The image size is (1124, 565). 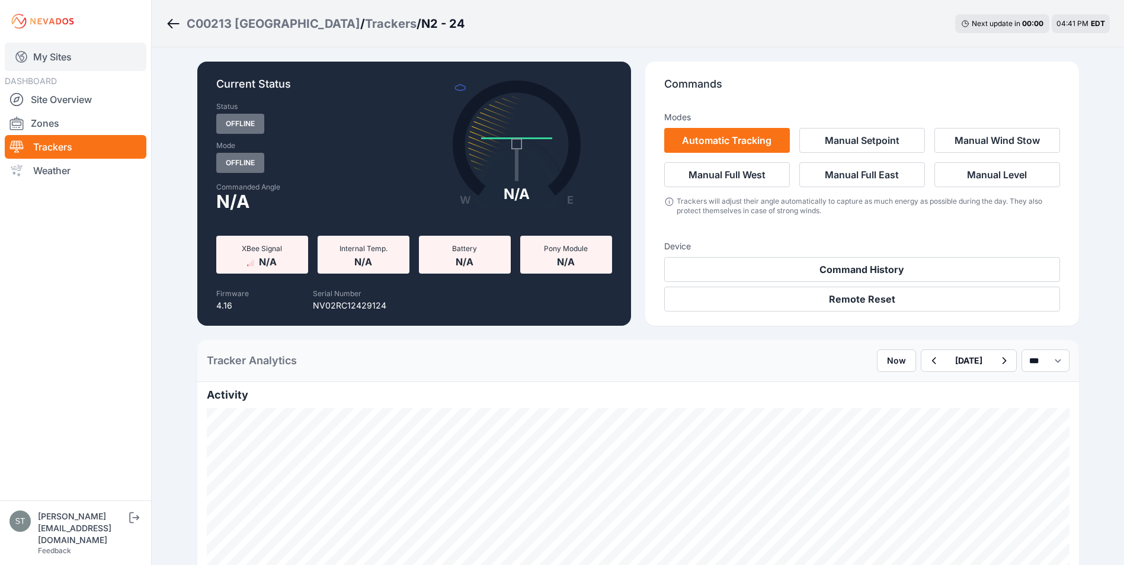 What do you see at coordinates (232, 293) in the screenshot?
I see `label: Firmware` at bounding box center [232, 293].